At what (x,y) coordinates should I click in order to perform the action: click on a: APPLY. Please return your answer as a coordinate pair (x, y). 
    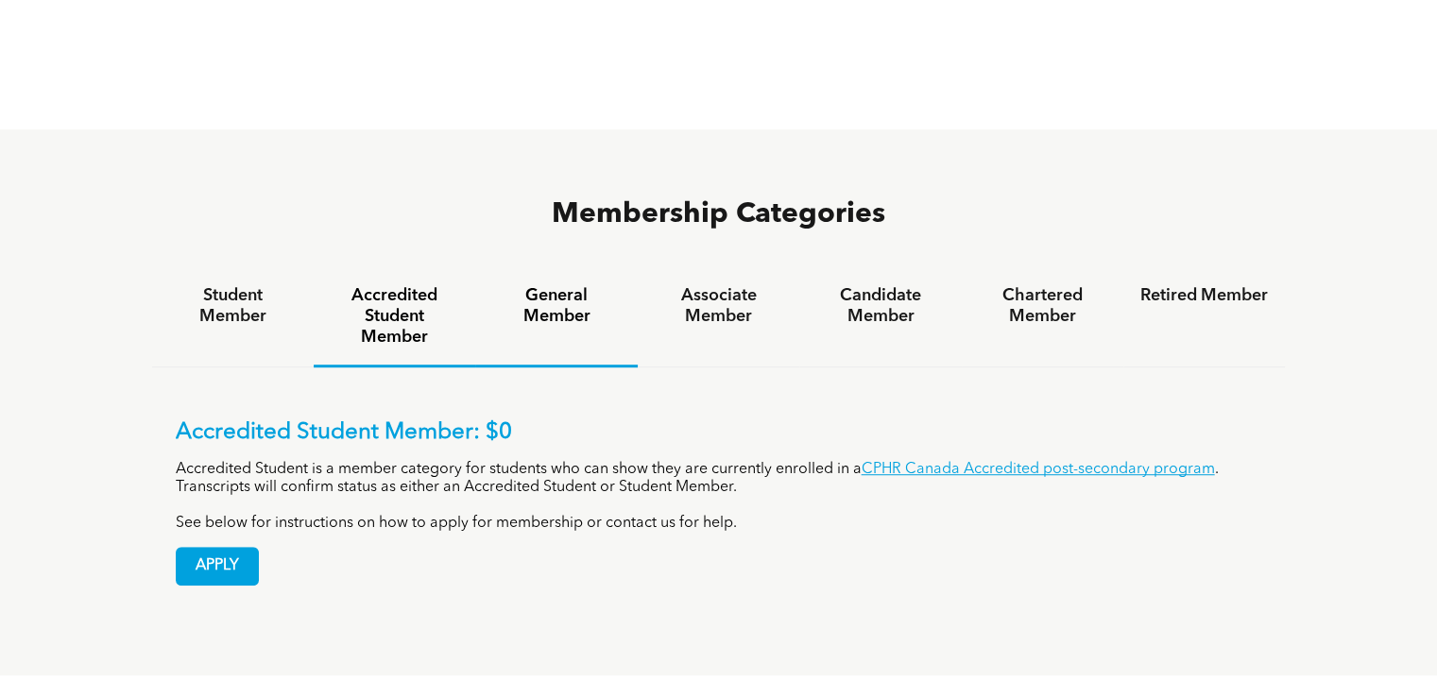
    Looking at the image, I should click on (217, 566).